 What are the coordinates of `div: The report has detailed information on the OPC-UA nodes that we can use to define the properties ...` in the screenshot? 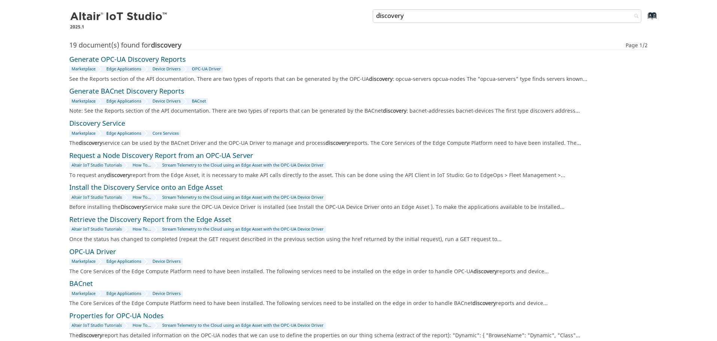 It's located at (357, 336).